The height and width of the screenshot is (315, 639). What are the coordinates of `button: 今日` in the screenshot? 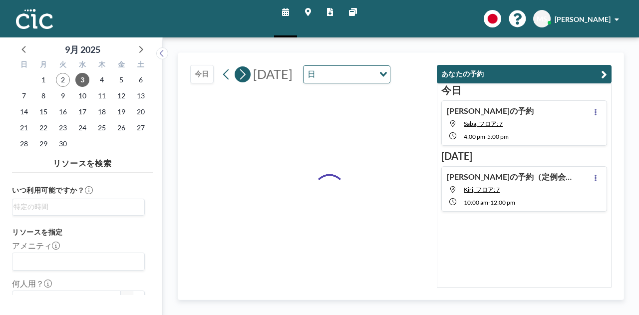 It's located at (202, 74).